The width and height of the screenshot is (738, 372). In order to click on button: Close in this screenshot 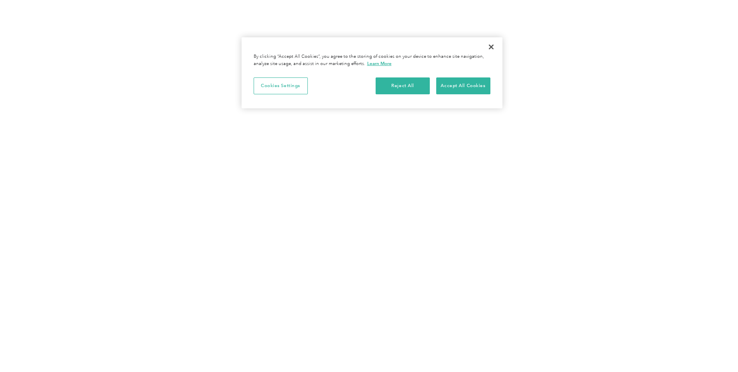, I will do `click(491, 47)`.